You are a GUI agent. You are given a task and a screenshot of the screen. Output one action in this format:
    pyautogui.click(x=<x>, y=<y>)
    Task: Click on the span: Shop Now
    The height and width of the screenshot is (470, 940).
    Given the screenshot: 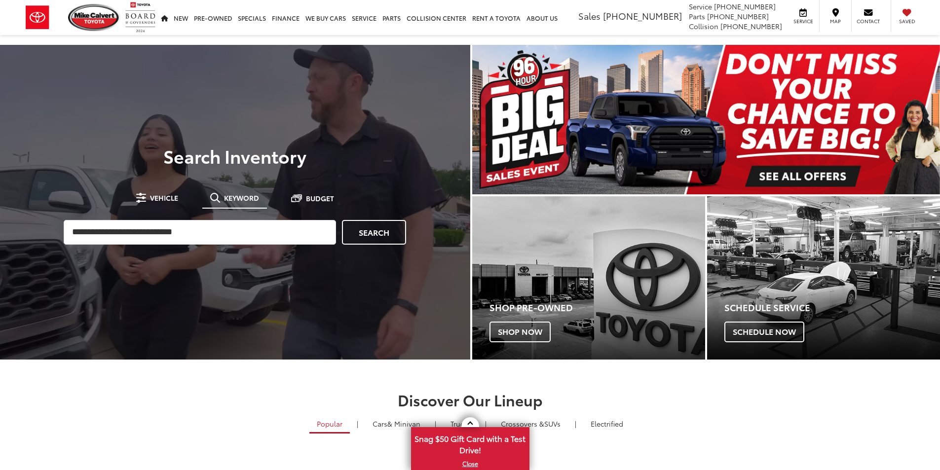 What is the action you would take?
    pyautogui.click(x=520, y=332)
    